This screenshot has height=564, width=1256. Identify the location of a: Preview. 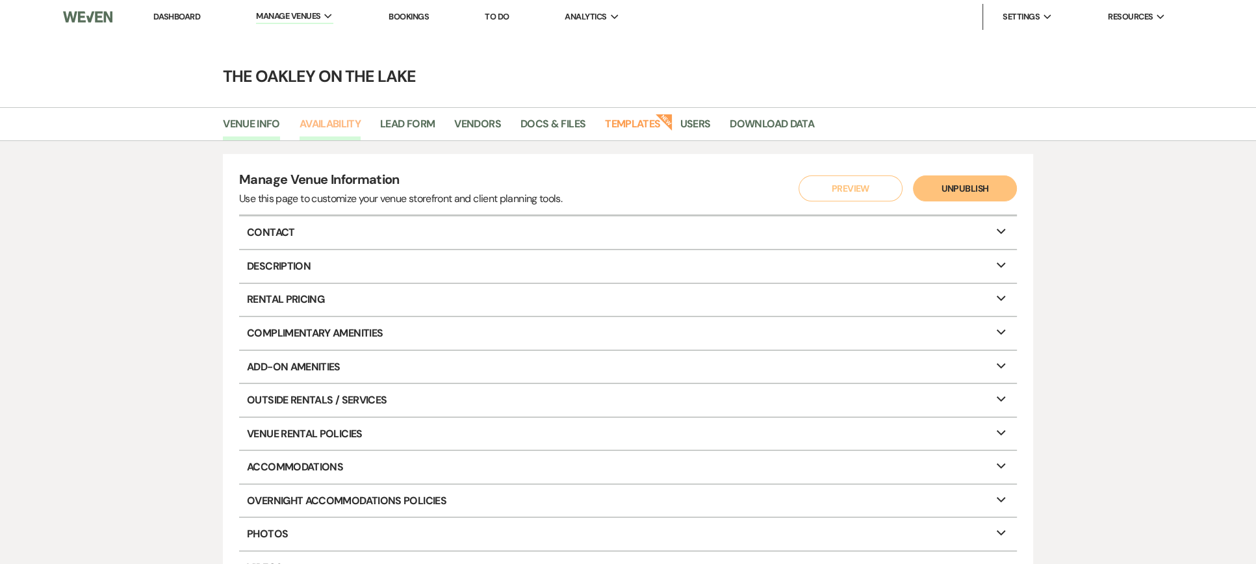
(847, 188).